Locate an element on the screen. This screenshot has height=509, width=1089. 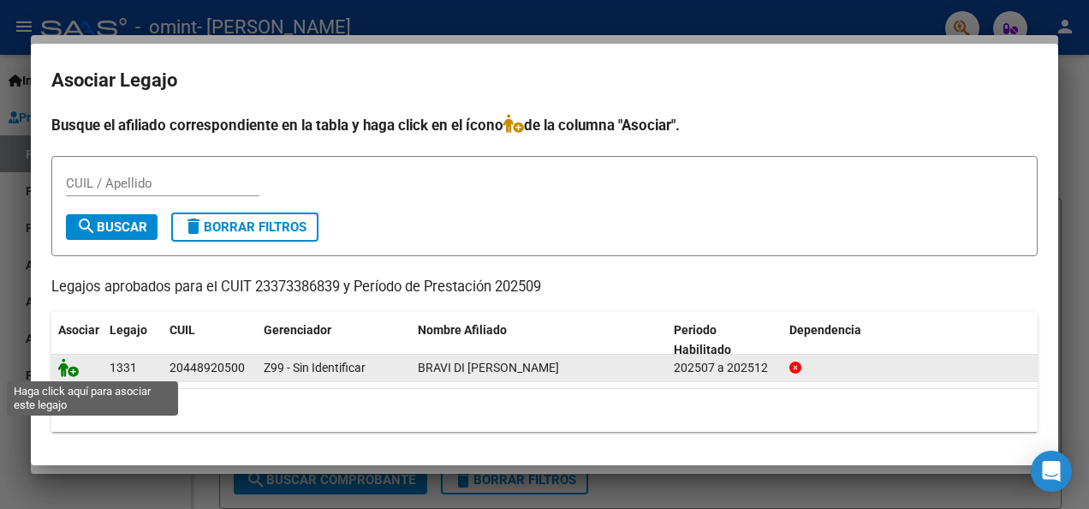
datatable-header-cell: Gerenciador is located at coordinates (334, 340).